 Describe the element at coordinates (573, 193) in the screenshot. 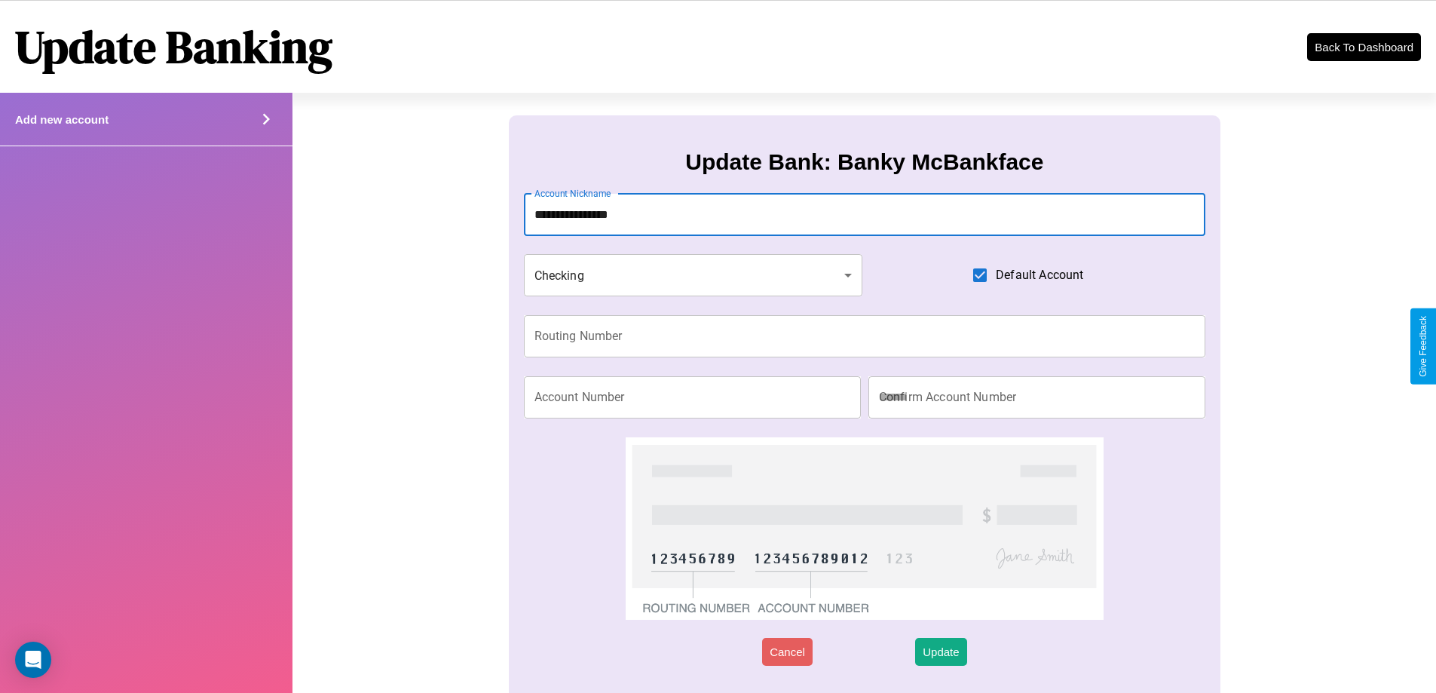

I see `label: Account Nickname` at that location.